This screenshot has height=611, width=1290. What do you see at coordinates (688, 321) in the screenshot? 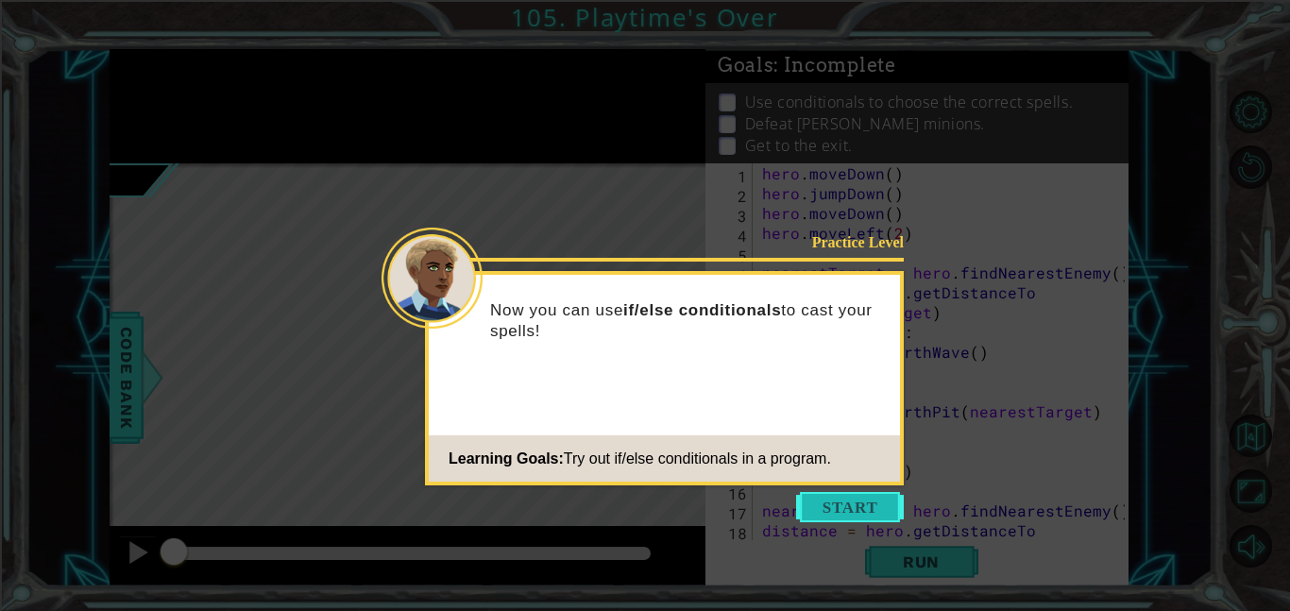
I see `p: Now you can use to cast your spells!` at bounding box center [688, 321].